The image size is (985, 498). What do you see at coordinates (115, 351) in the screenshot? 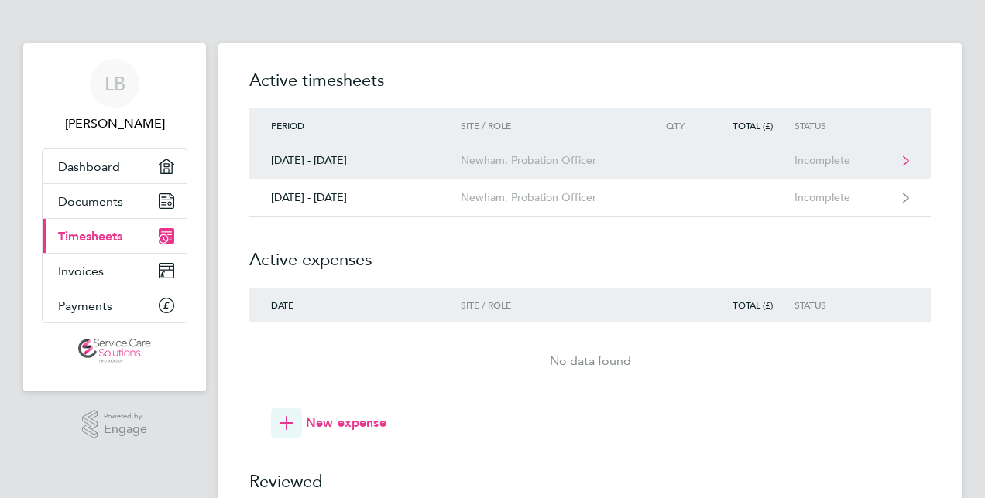
I see `img: servicecare-logo-retina.png` at bounding box center [115, 351].